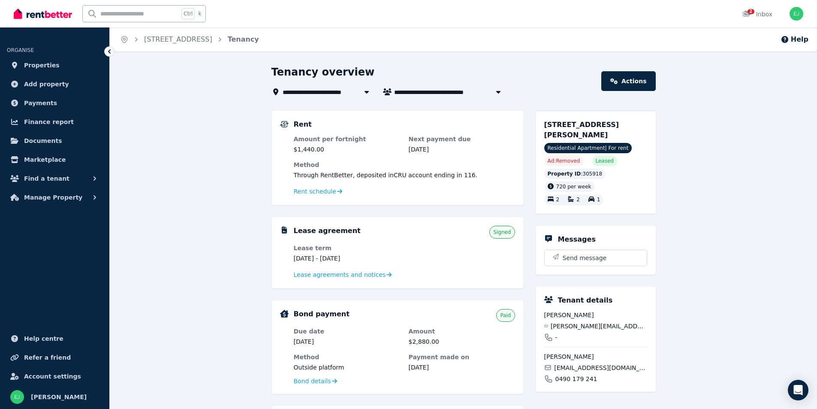 The height and width of the screenshot is (409, 817). Describe the element at coordinates (46, 84) in the screenshot. I see `span: Add property` at that location.